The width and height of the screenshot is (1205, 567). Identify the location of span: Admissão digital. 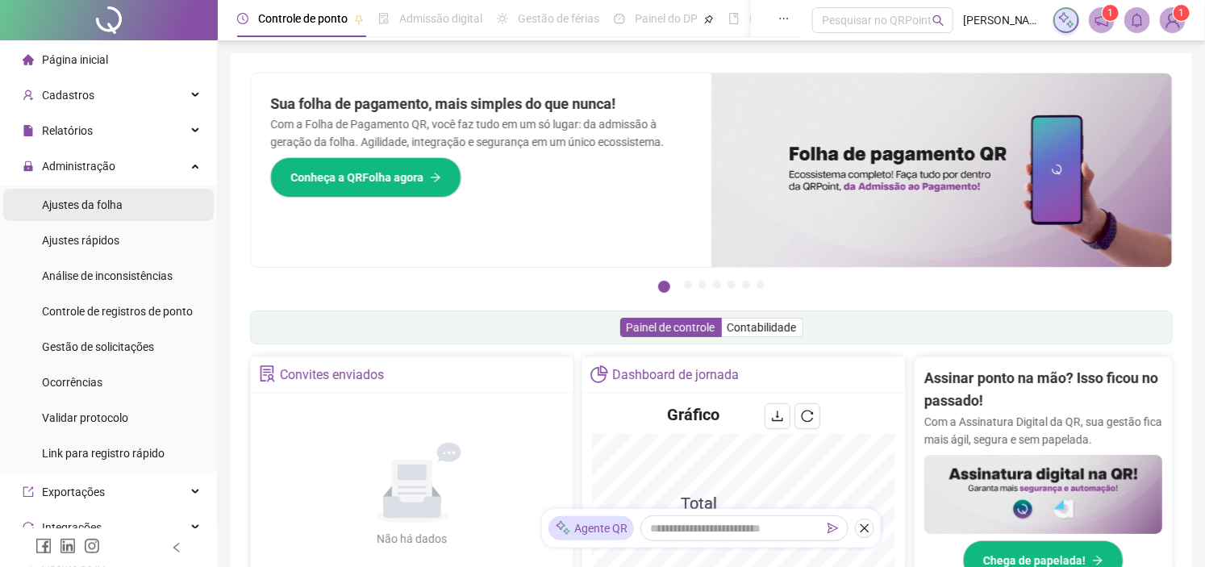
(440, 19).